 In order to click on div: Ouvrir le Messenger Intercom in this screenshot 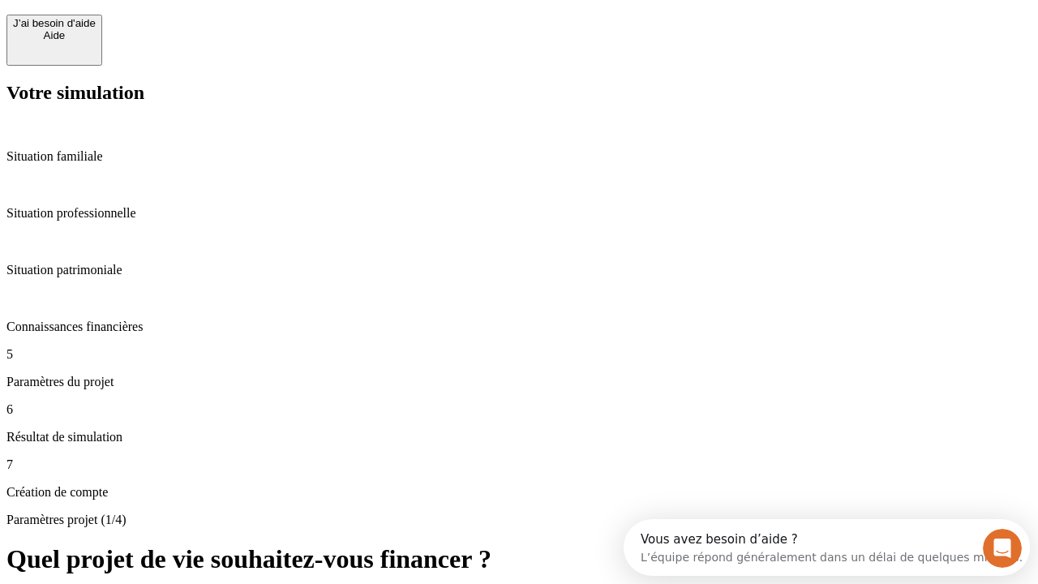, I will do `click(226, 28)`.